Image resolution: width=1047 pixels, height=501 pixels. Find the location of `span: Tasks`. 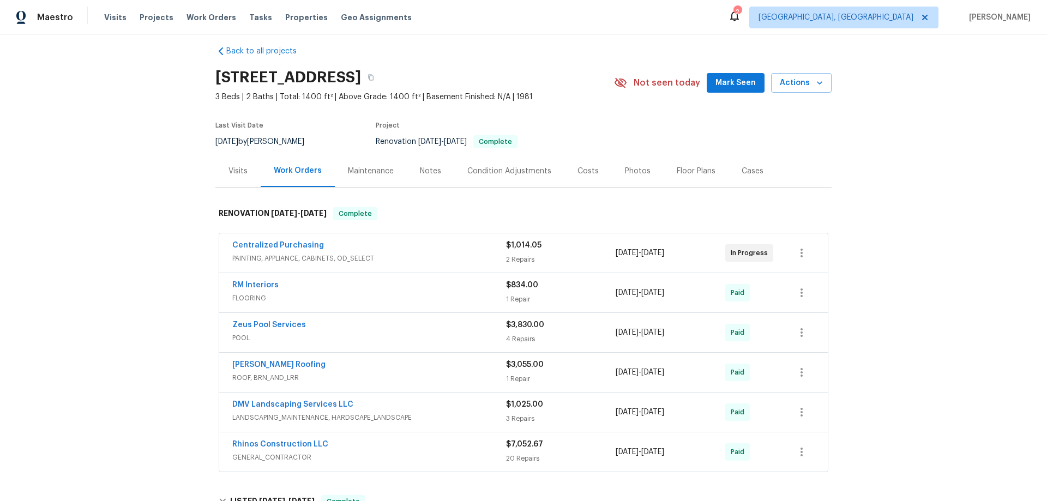

span: Tasks is located at coordinates (261, 17).